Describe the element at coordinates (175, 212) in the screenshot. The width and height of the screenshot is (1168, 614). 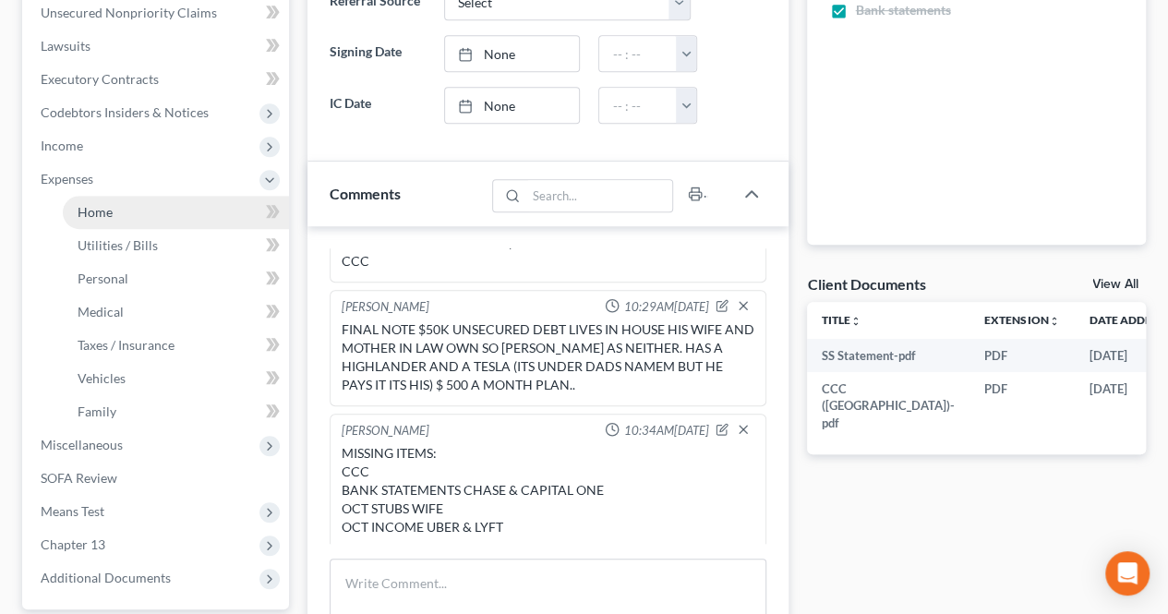
I see `a: Home` at that location.